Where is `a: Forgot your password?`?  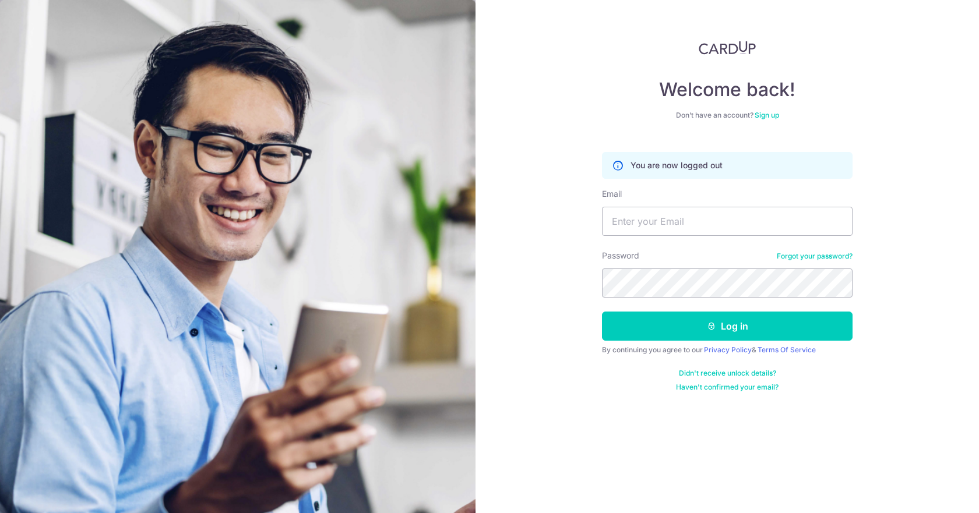
a: Forgot your password? is located at coordinates (815, 256).